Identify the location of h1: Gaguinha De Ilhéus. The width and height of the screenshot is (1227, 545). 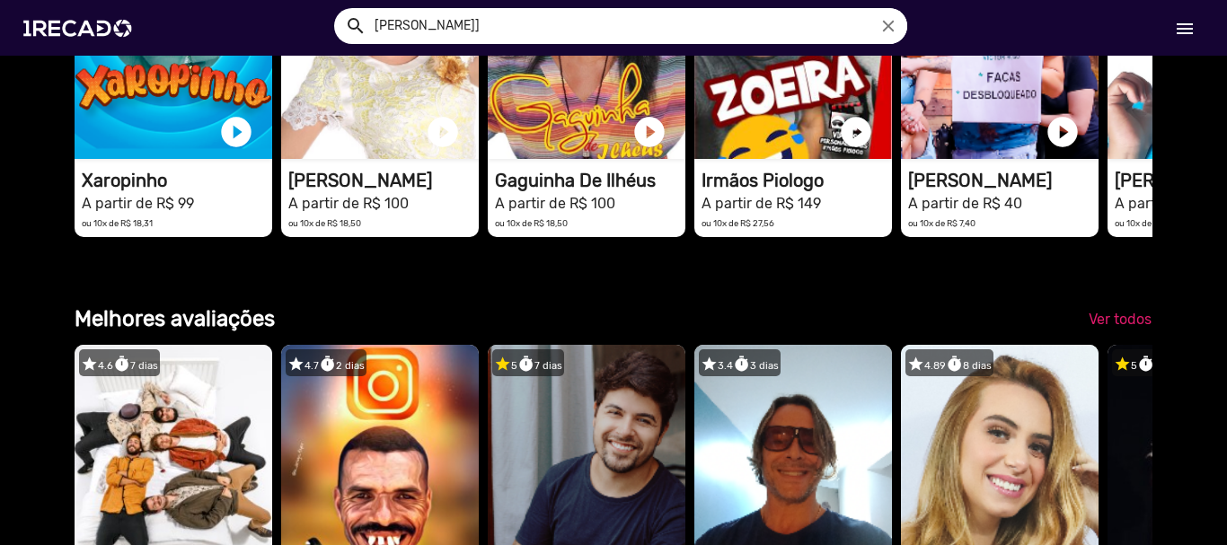
(590, 181).